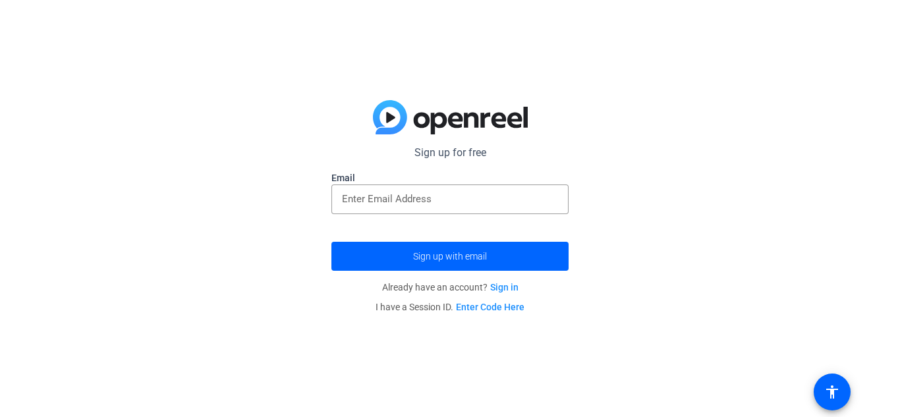 The image size is (900, 417). Describe the element at coordinates (450, 153) in the screenshot. I see `p: Sign up for free` at that location.